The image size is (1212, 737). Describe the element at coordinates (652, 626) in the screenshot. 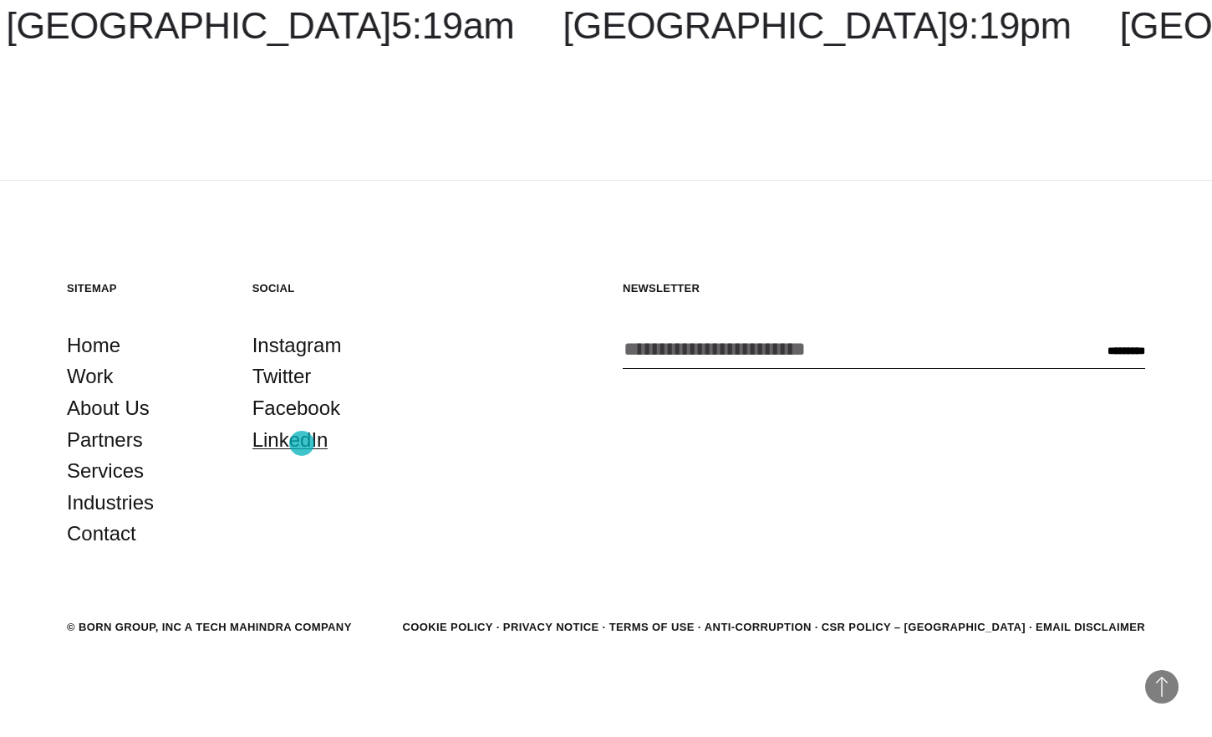

I see `a: Terms of Use` at that location.